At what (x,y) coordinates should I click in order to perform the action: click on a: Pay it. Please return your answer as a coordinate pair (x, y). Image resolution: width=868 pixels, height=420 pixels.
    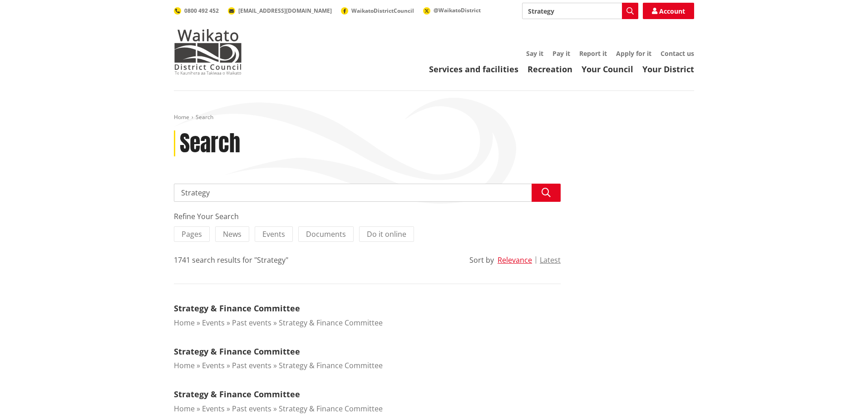
    Looking at the image, I should click on (561, 53).